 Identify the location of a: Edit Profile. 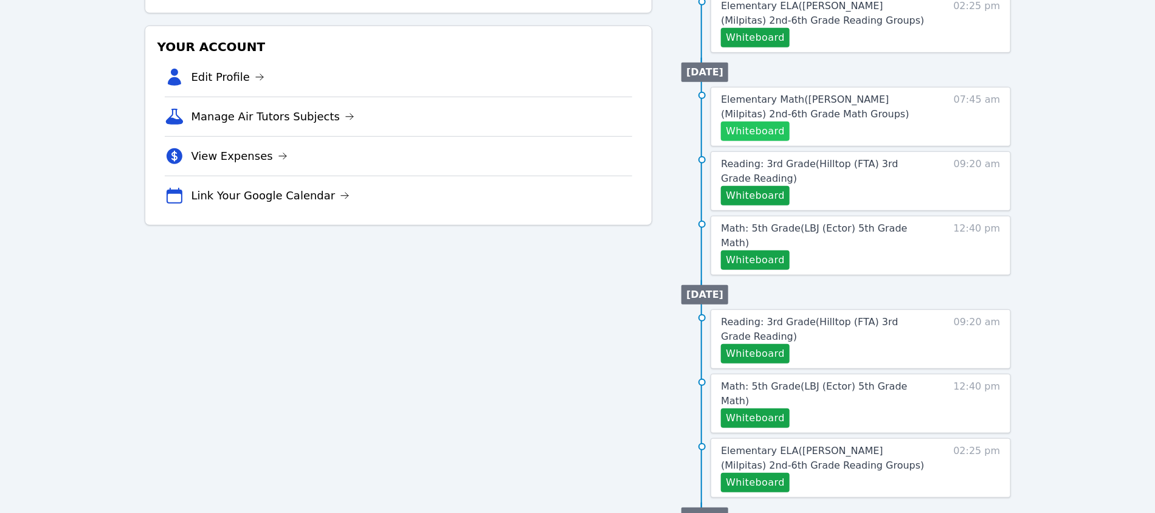
(228, 77).